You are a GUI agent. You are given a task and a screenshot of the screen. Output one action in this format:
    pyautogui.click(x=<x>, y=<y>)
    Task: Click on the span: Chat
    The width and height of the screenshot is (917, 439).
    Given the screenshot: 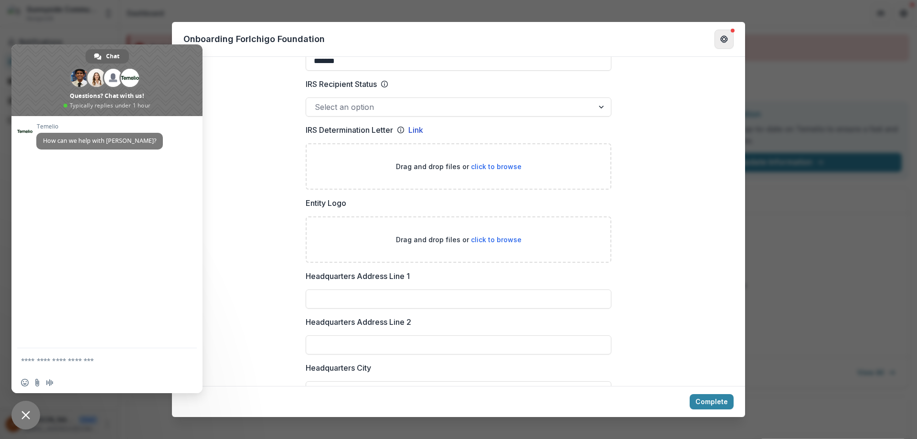 What is the action you would take?
    pyautogui.click(x=113, y=56)
    